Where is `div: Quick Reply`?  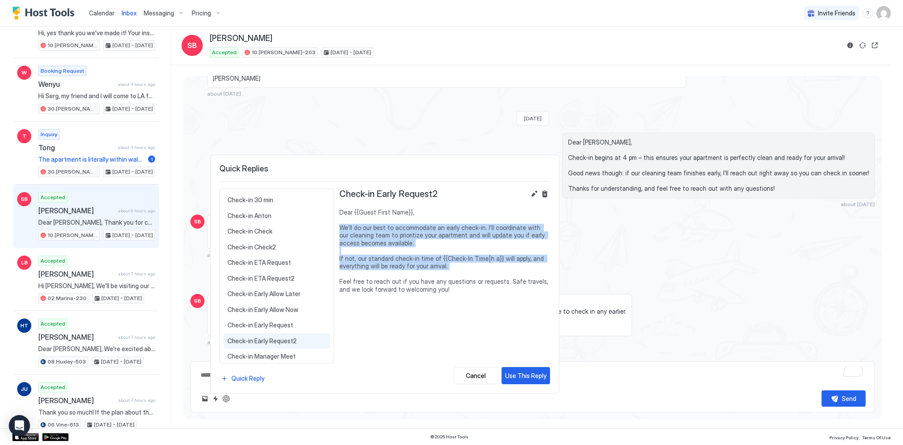 div: Quick Reply is located at coordinates (248, 378).